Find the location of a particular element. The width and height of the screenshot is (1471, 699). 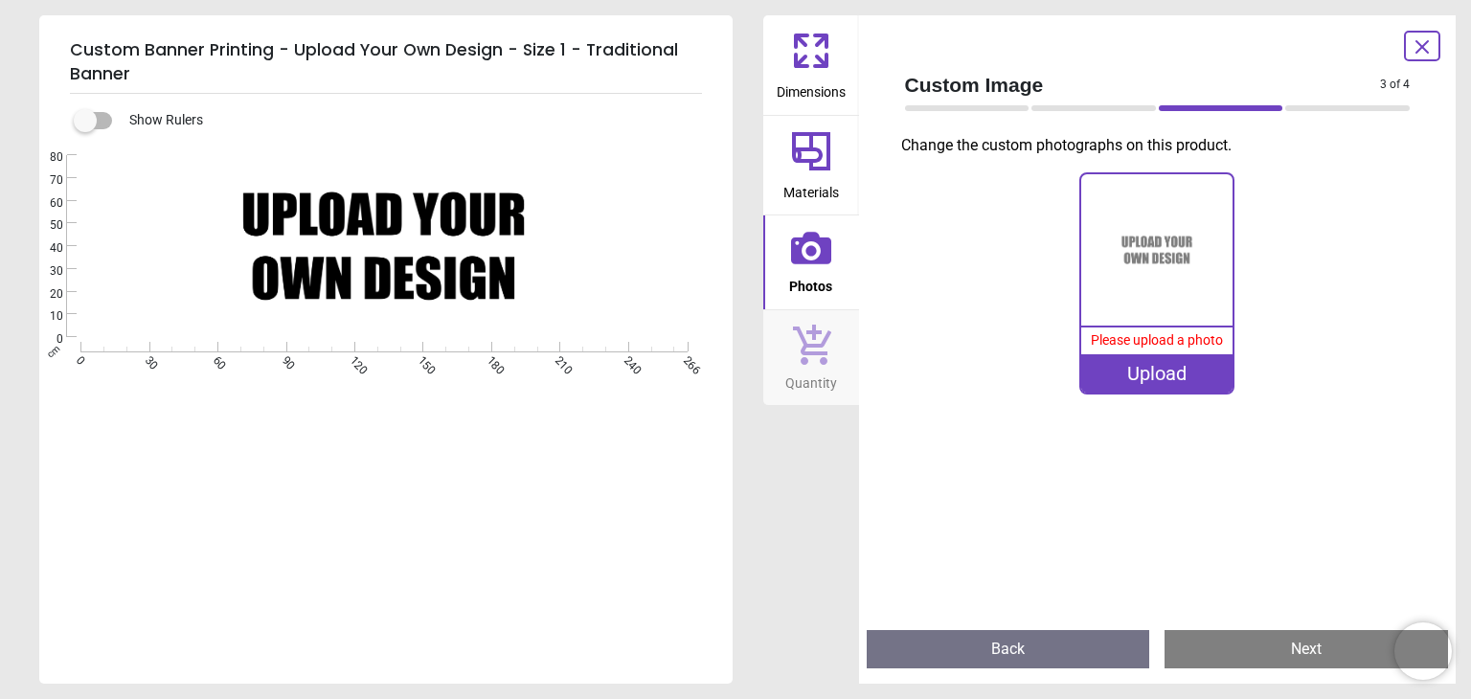

button: Back is located at coordinates (1009, 649).